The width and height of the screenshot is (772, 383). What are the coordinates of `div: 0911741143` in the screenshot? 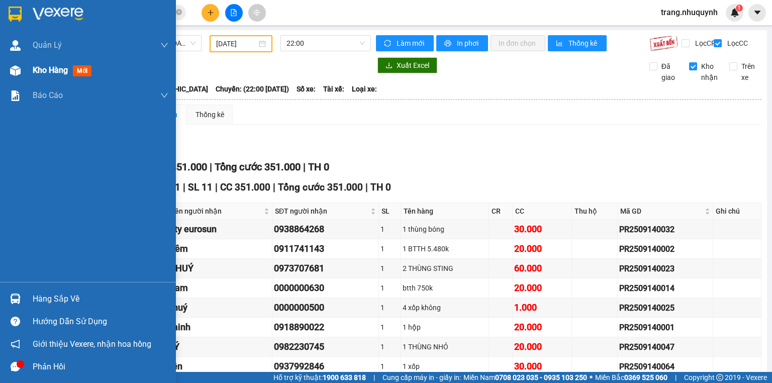 It's located at (325, 249).